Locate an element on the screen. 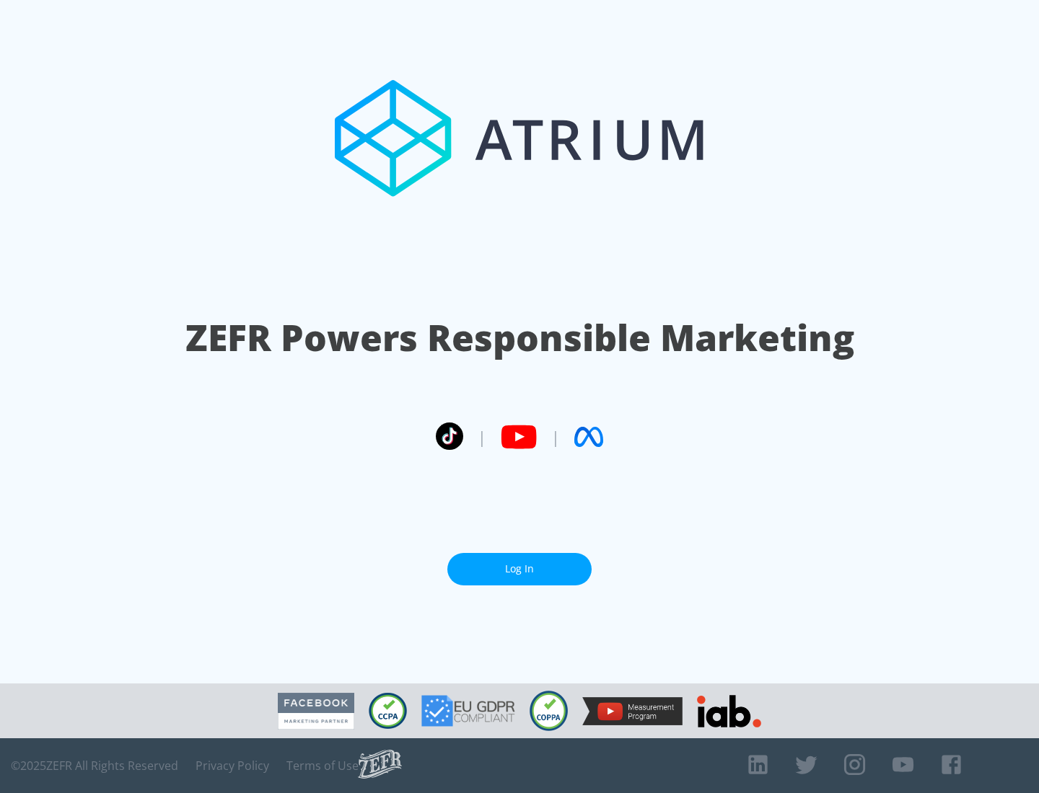  a: Log In is located at coordinates (519, 569).